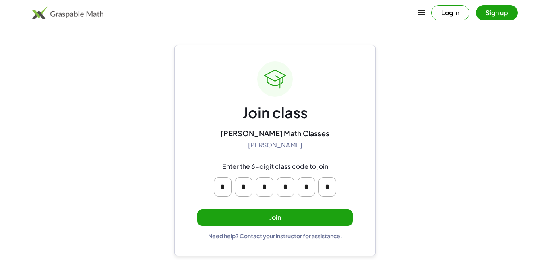  What do you see at coordinates (450, 13) in the screenshot?
I see `button: Log in` at bounding box center [450, 13].